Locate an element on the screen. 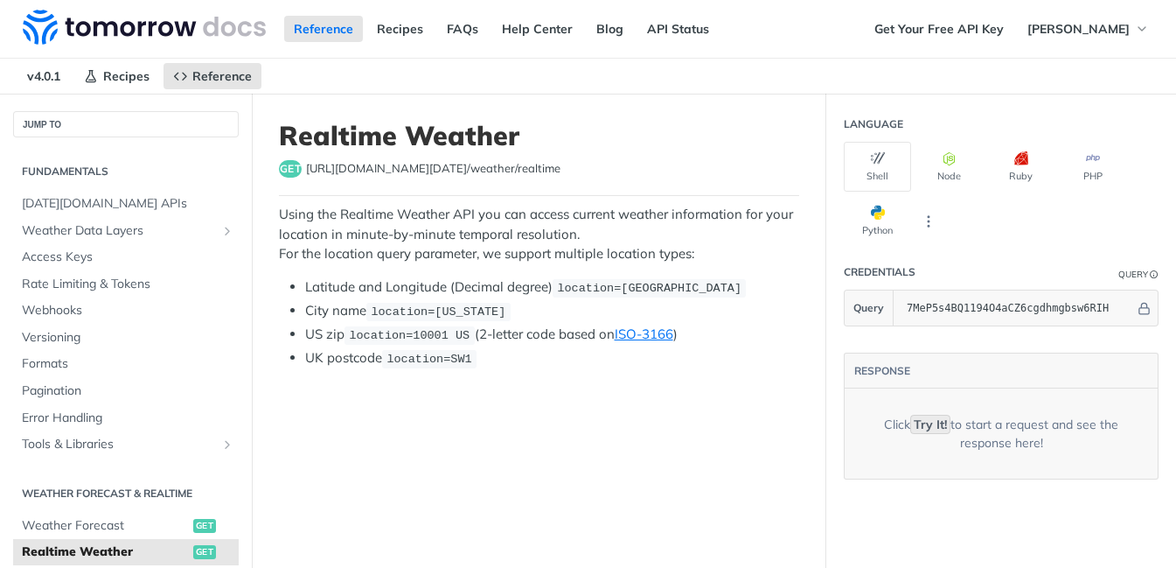 This screenshot has width=1176, height=568. li: City name is located at coordinates (552, 310).